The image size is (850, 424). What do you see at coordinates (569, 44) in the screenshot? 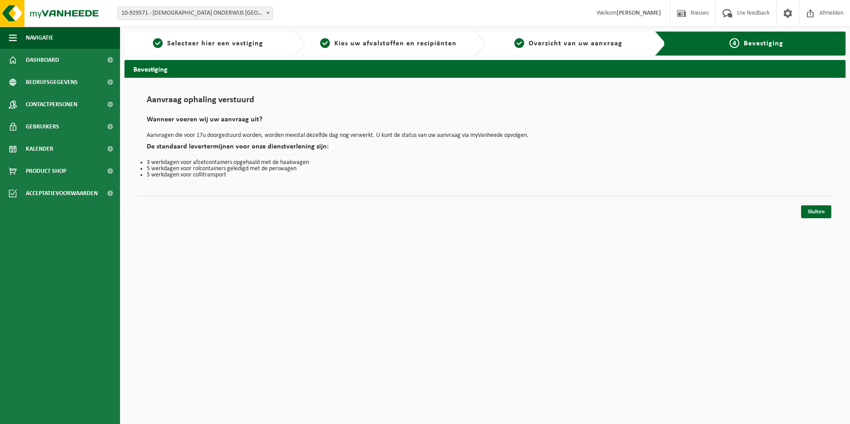
I see `a: 3Overzicht van uw aanvraag` at bounding box center [569, 44].